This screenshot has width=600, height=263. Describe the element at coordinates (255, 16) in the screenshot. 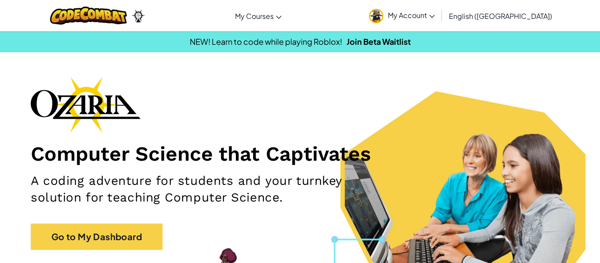

I see `span: My Courses` at that location.